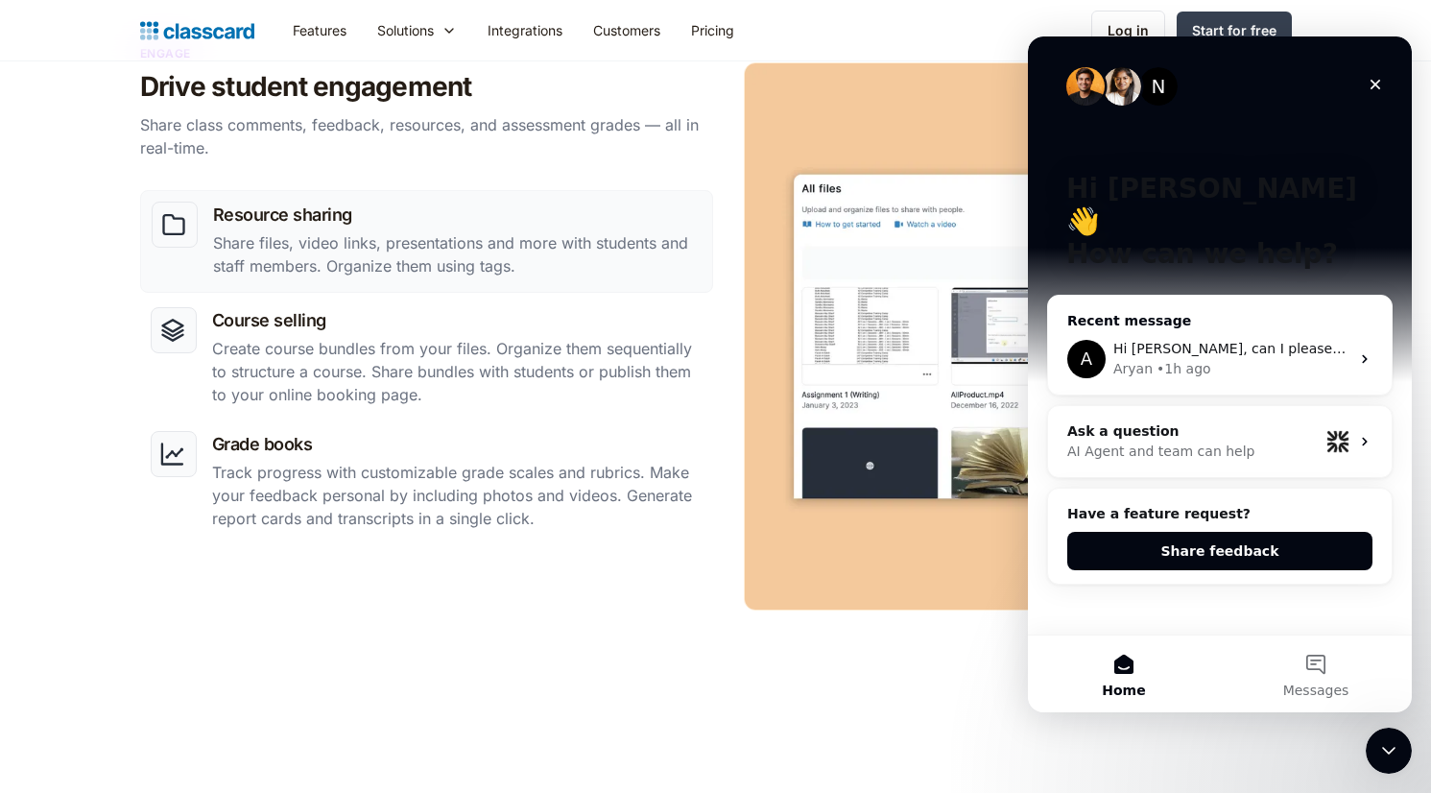 The image size is (1431, 793). Describe the element at coordinates (131, 50) in the screenshot. I see `div: Profile image for Nitin` at that location.